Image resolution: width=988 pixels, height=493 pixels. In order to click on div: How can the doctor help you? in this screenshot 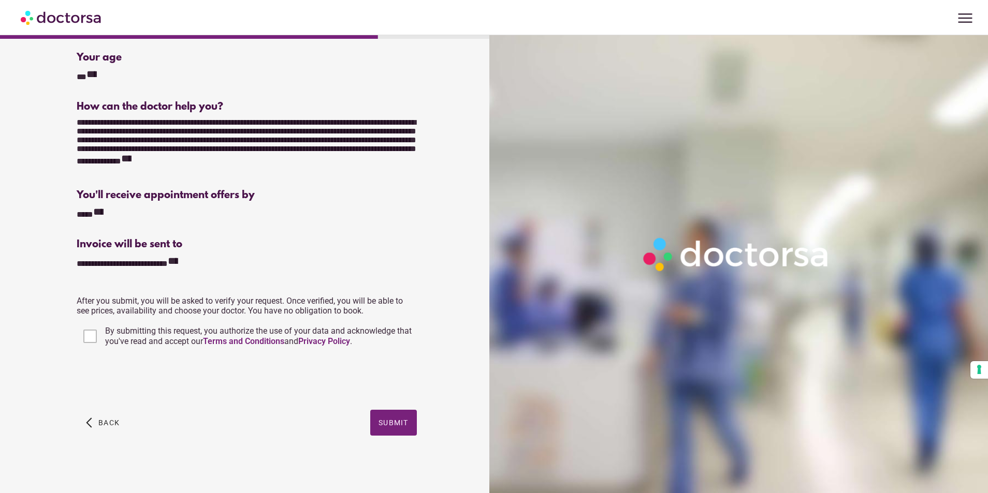, I will do `click(246, 107)`.